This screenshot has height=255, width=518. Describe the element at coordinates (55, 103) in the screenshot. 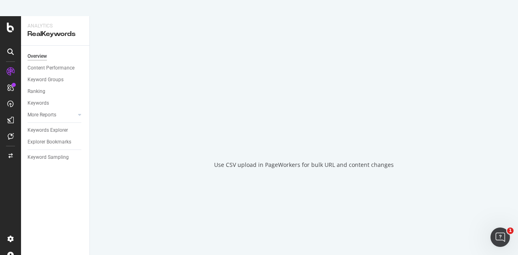

I see `a: Keywords` at that location.